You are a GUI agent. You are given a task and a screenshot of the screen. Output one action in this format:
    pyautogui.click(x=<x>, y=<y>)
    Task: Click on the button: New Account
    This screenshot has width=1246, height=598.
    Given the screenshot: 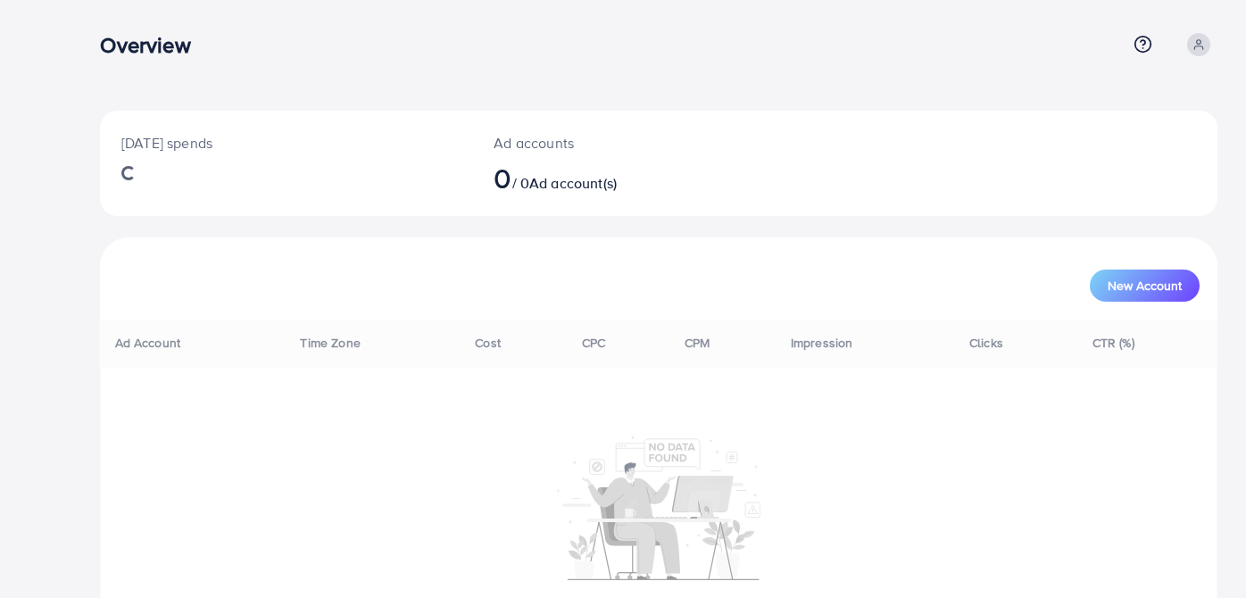 What is the action you would take?
    pyautogui.click(x=1144, y=286)
    